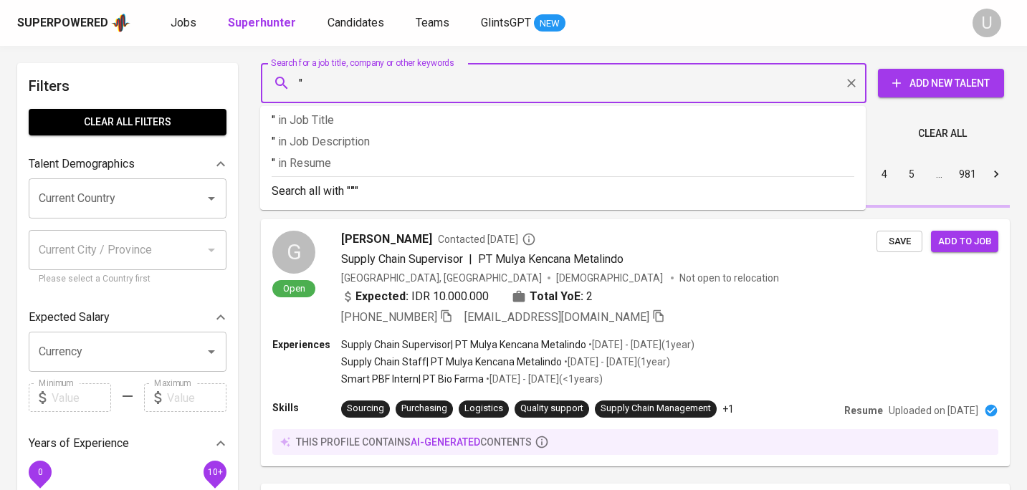  Describe the element at coordinates (128, 280) in the screenshot. I see `p: Please select a Country first` at that location.